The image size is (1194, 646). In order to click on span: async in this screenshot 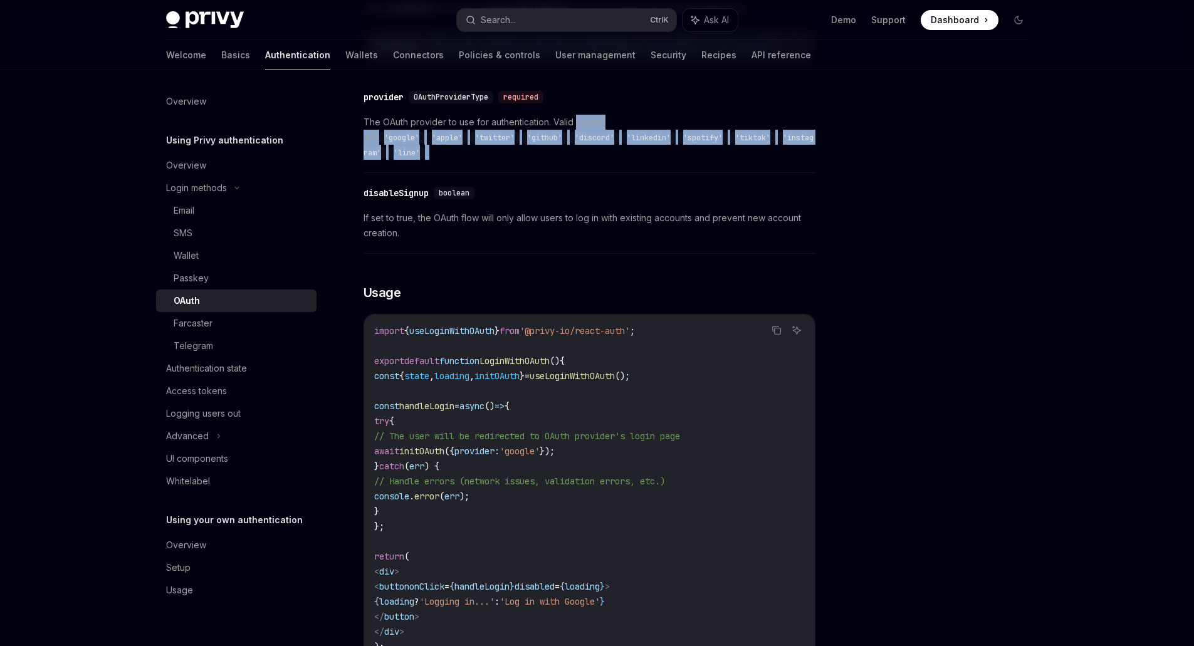, I will do `click(472, 406)`.